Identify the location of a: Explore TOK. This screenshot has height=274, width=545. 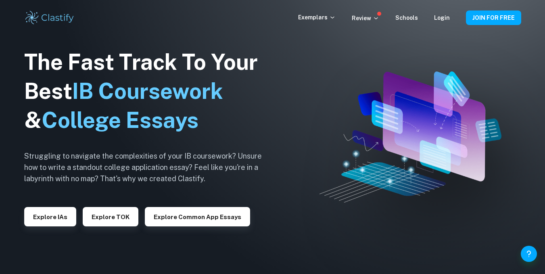
(111, 216).